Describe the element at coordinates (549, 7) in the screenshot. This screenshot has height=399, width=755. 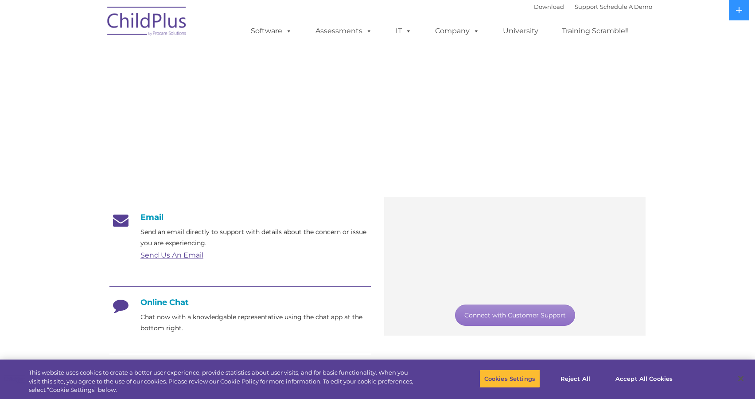
I see `a: Download` at that location.